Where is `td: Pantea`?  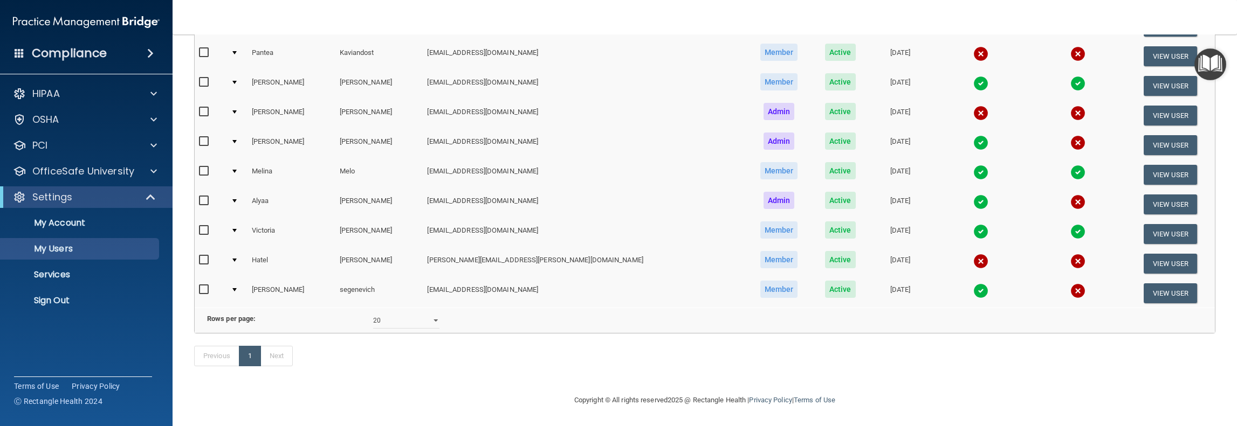
td: Pantea is located at coordinates (291, 56).